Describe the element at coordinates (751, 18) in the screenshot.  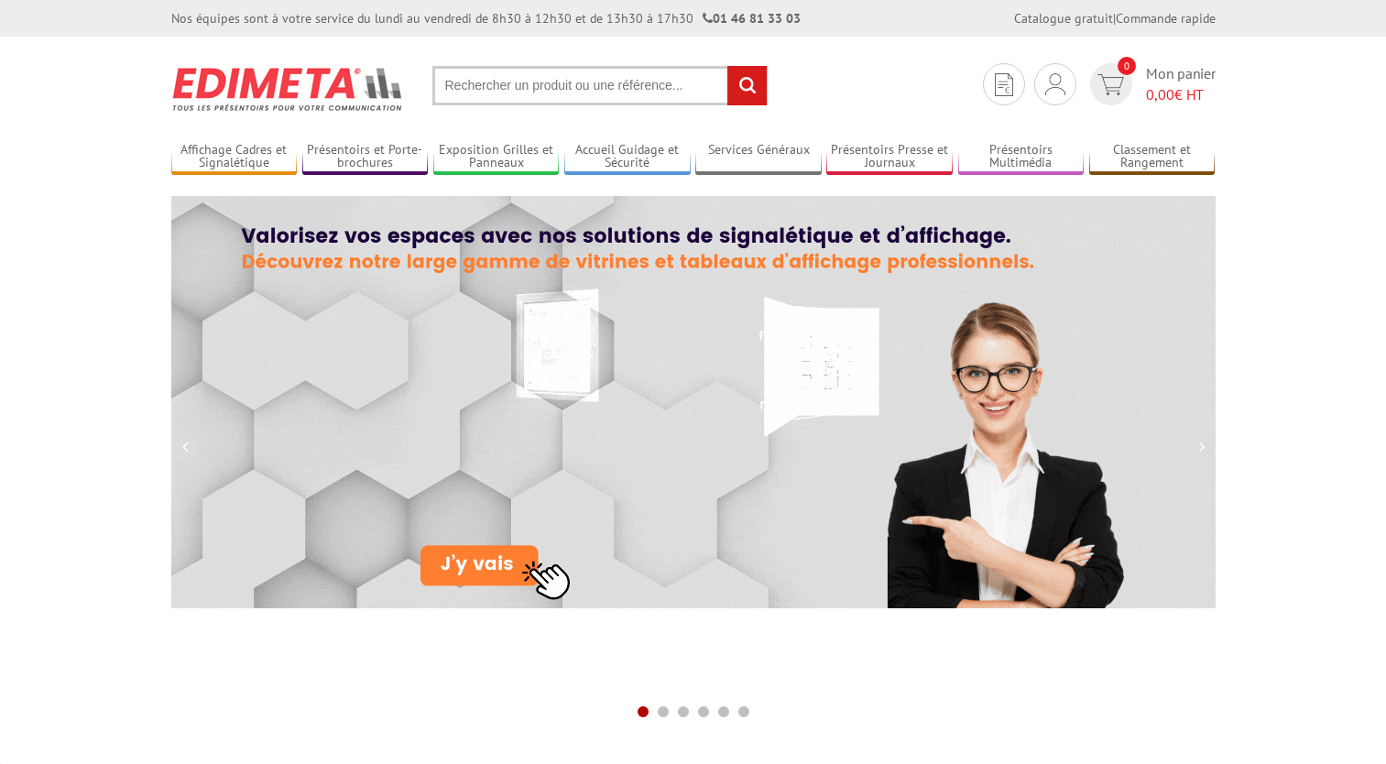
I see `strong: 01 46 81 33 03` at that location.